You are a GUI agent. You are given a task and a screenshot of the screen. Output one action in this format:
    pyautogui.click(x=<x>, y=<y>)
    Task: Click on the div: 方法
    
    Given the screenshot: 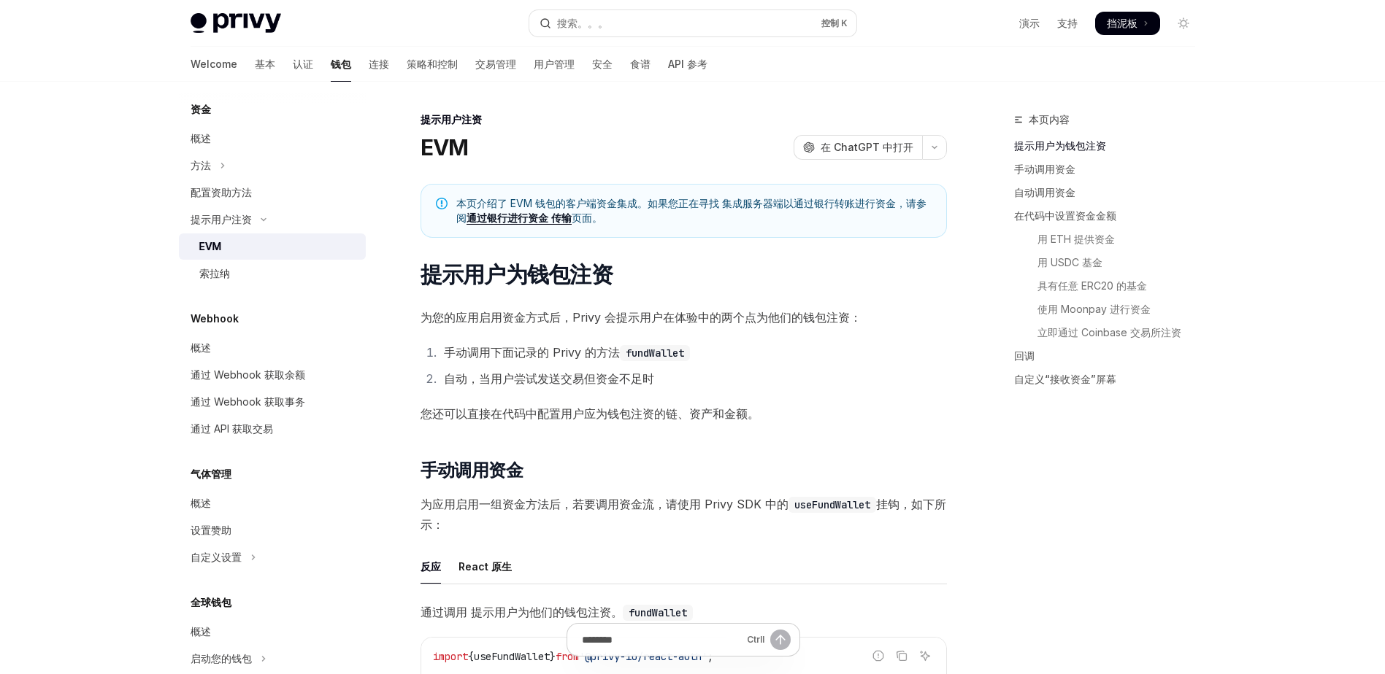 What is the action you would take?
    pyautogui.click(x=201, y=166)
    